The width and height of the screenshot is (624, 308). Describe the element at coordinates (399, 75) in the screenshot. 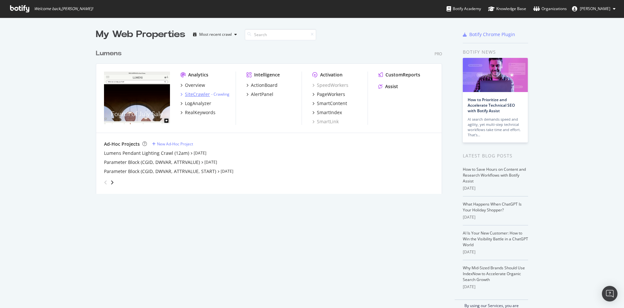

I see `a: CustomReports` at that location.